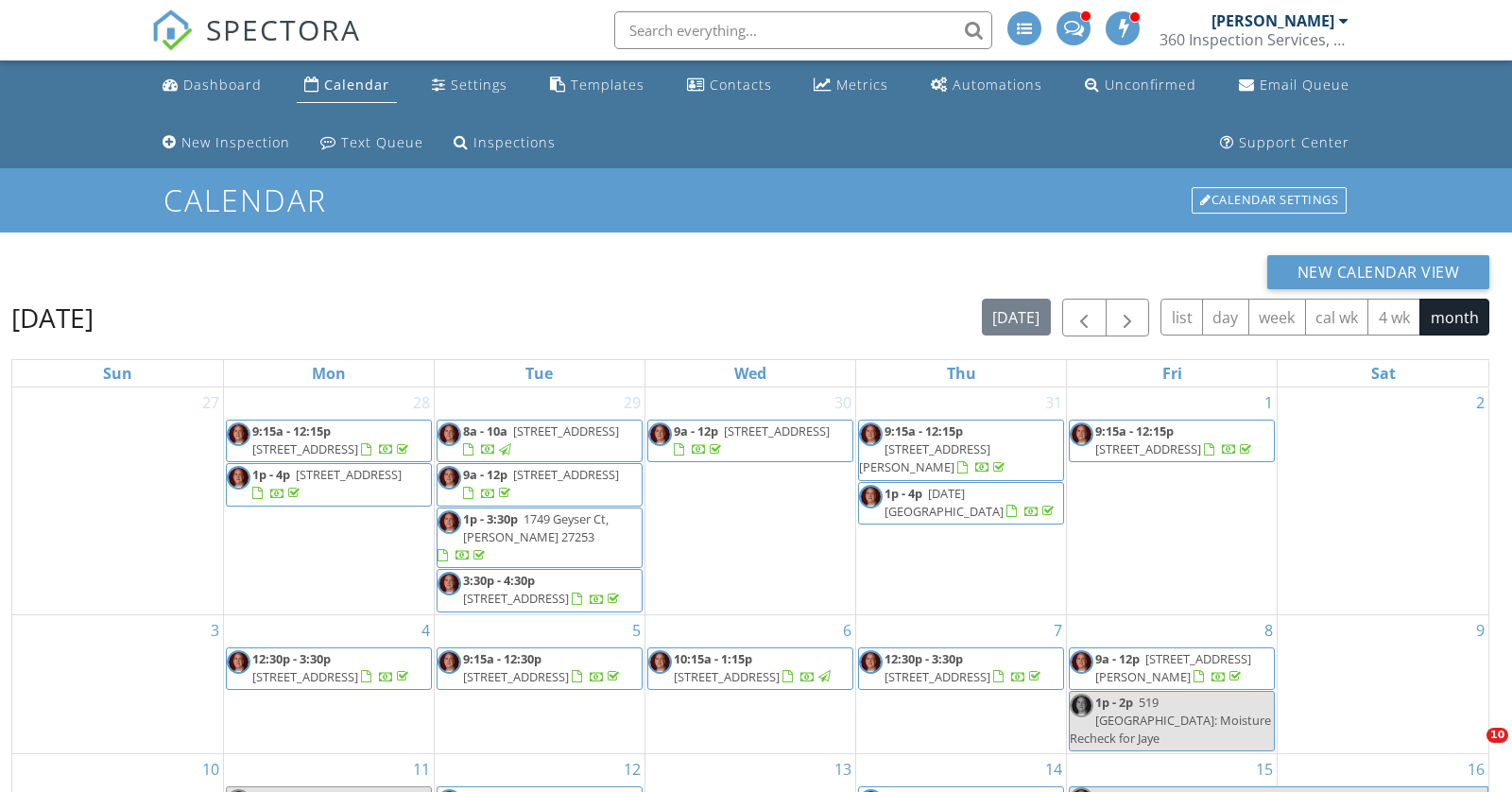  I want to click on a: Sunday, so click(117, 373).